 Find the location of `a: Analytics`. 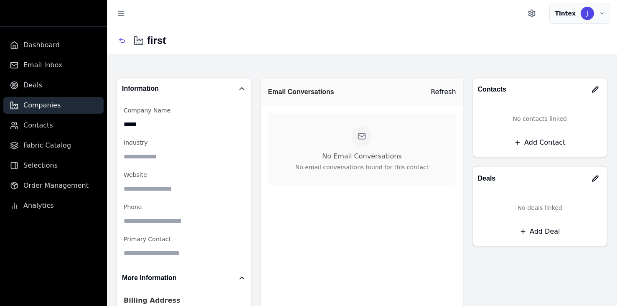

a: Analytics is located at coordinates (53, 206).